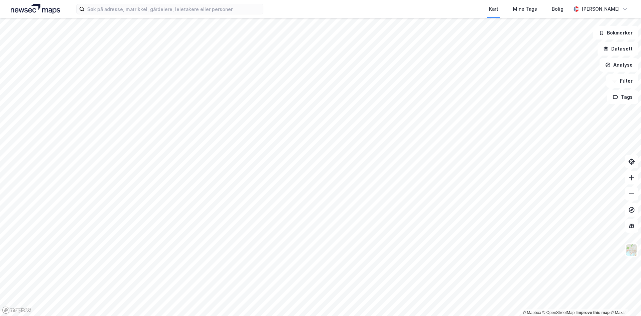 The image size is (641, 316). I want to click on img: logo.a4113a55bc3d86da70a041830d287a7e.svg, so click(35, 9).